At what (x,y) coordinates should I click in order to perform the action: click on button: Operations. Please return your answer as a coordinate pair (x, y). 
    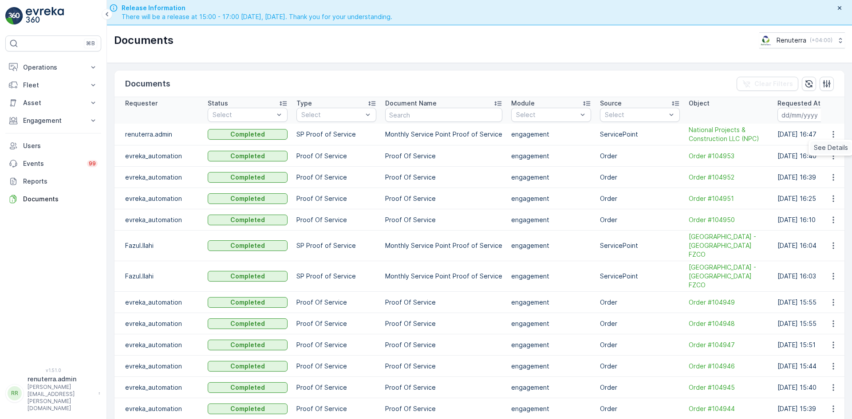
    Looking at the image, I should click on (53, 67).